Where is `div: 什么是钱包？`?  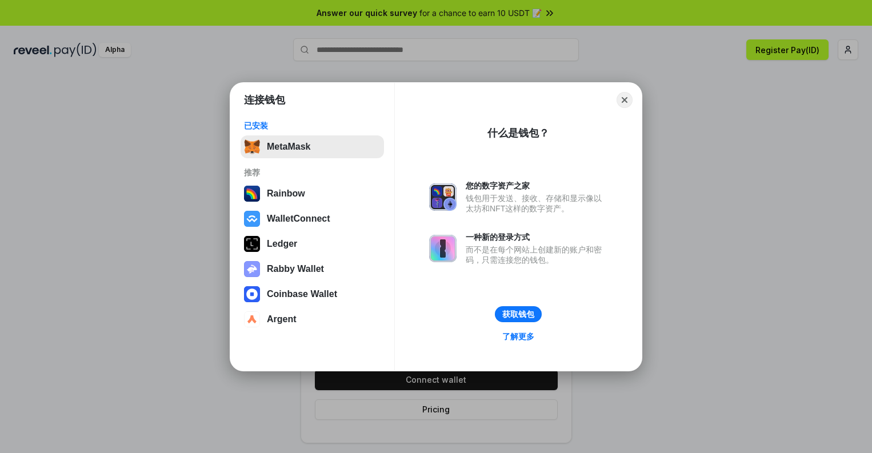
div: 什么是钱包？ is located at coordinates (518, 133).